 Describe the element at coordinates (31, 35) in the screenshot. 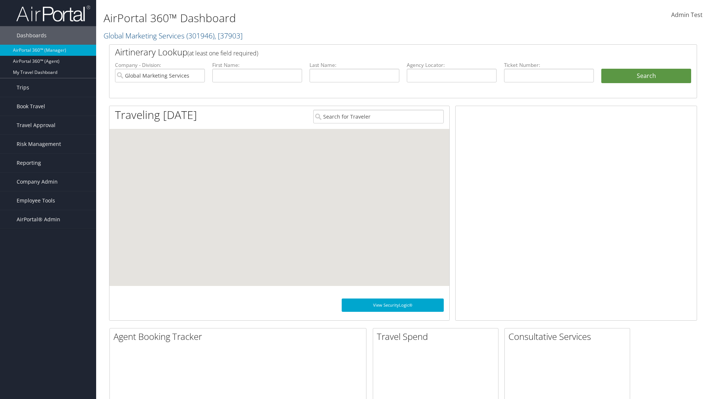

I see `span: Dashboards` at that location.